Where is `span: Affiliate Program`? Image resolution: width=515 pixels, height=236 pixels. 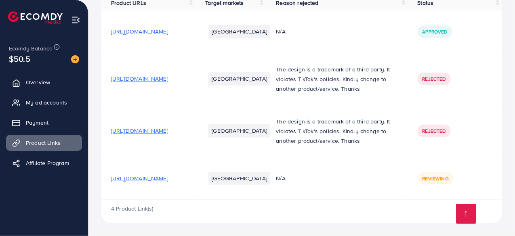
span: Affiliate Program is located at coordinates (47, 163).